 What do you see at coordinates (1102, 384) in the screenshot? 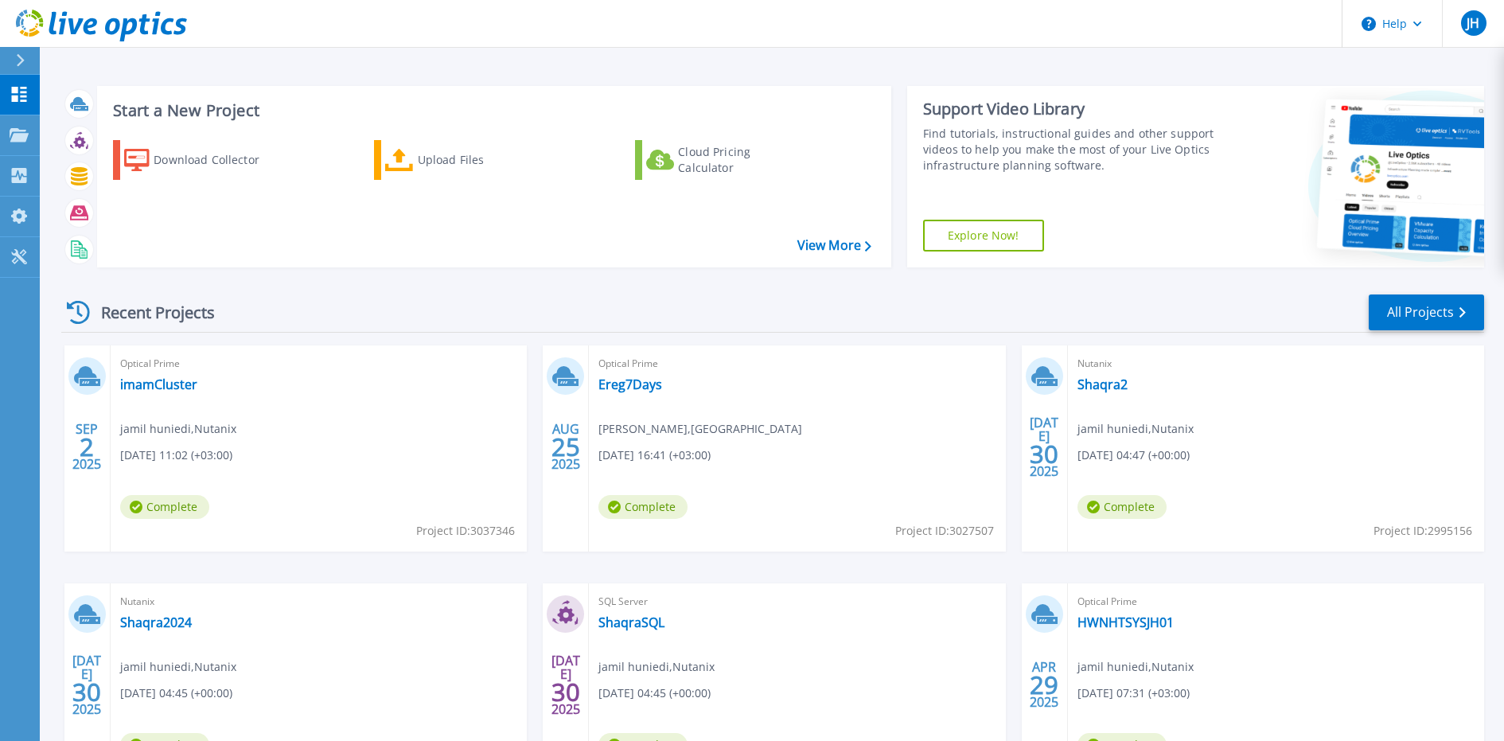
I see `a: Shaqra2` at bounding box center [1102, 384].